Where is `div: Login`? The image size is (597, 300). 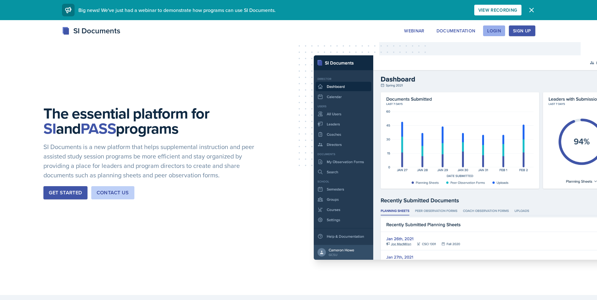
div: Login is located at coordinates (494, 31).